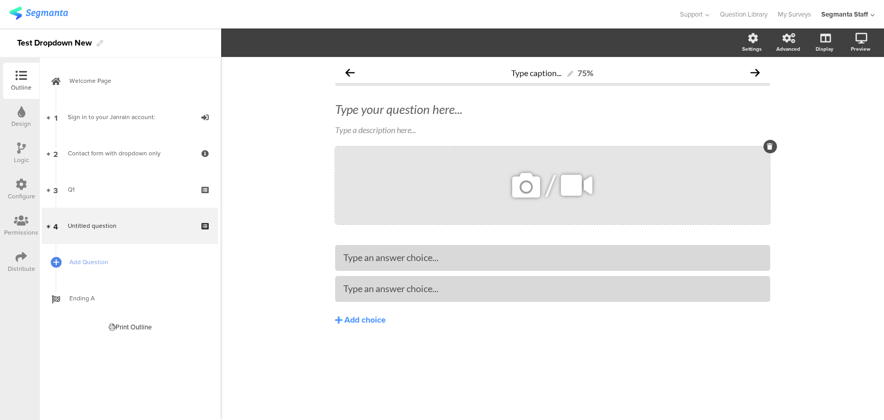 This screenshot has width=884, height=420. Describe the element at coordinates (55, 190) in the screenshot. I see `span: 3` at that location.